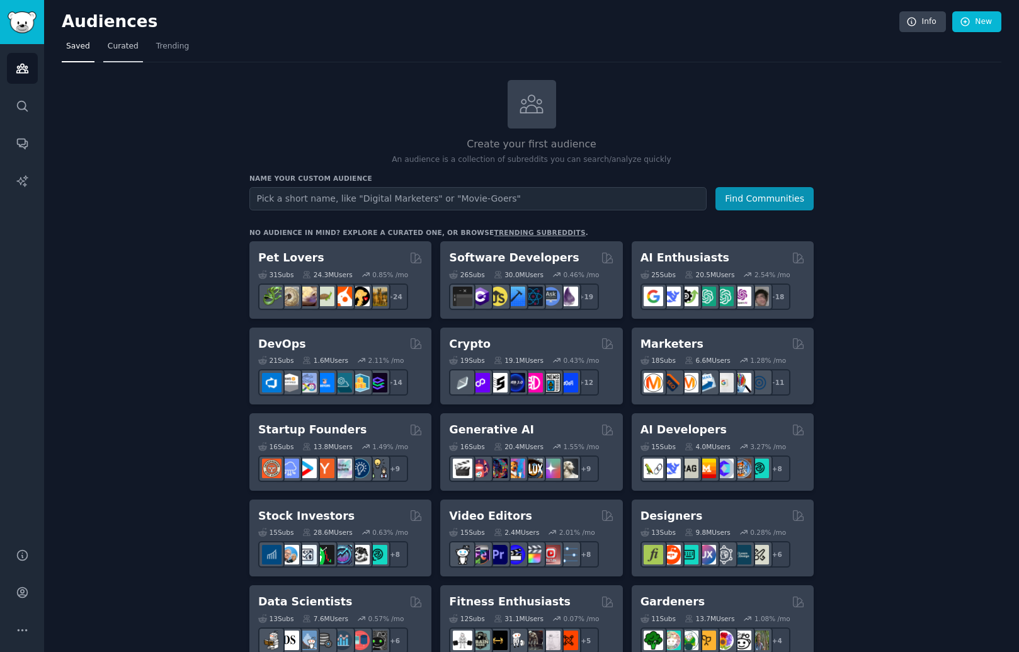 This screenshot has width=1019, height=652. Describe the element at coordinates (497, 554) in the screenshot. I see `img: premiere` at that location.